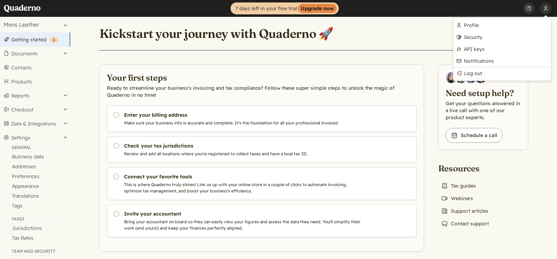  Describe the element at coordinates (216, 34) in the screenshot. I see `h1: Kickstart your journey with Quaderno 🚀` at that location.